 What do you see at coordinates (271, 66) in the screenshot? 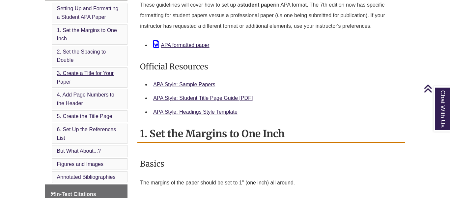
I see `h3: Official Resources` at bounding box center [271, 66].